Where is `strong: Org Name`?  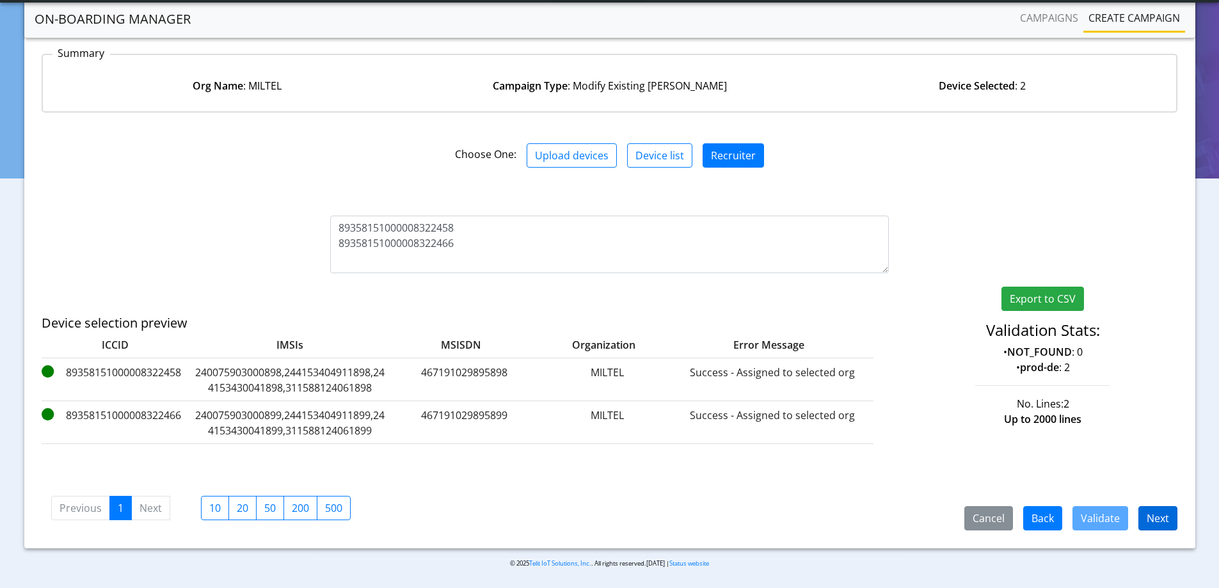
strong: Org Name is located at coordinates (217, 86).